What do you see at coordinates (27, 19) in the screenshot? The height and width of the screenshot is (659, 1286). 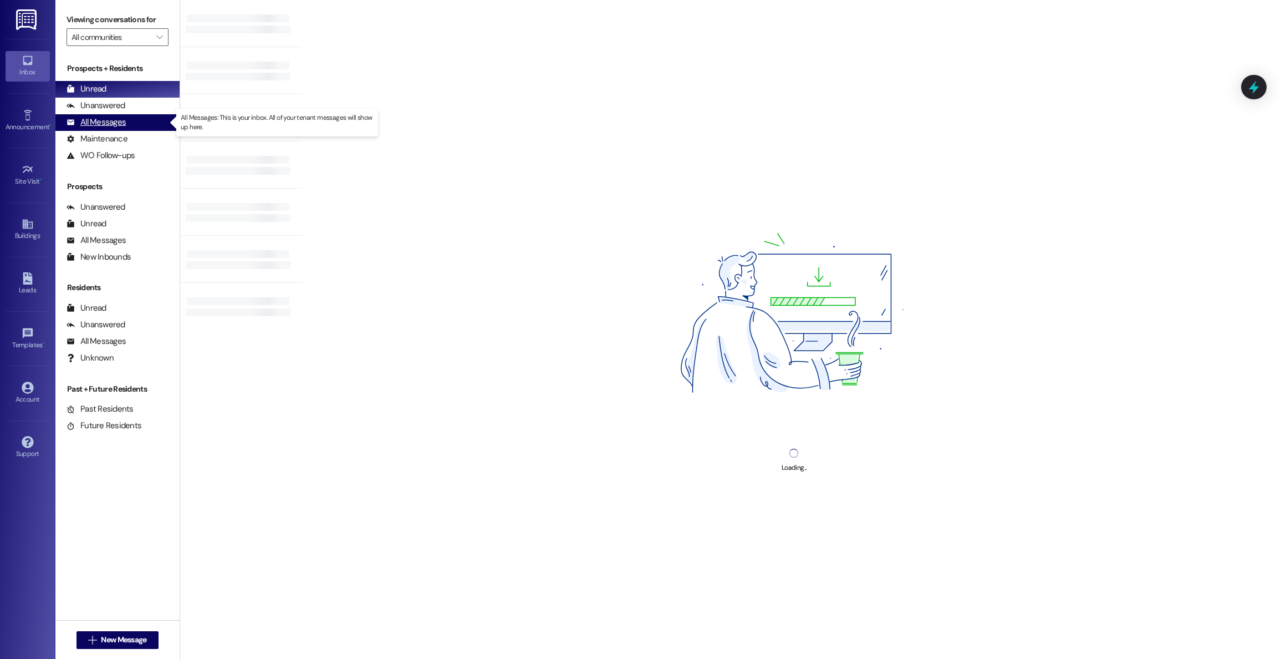 I see `img: ResiDesk Logo` at bounding box center [27, 19].